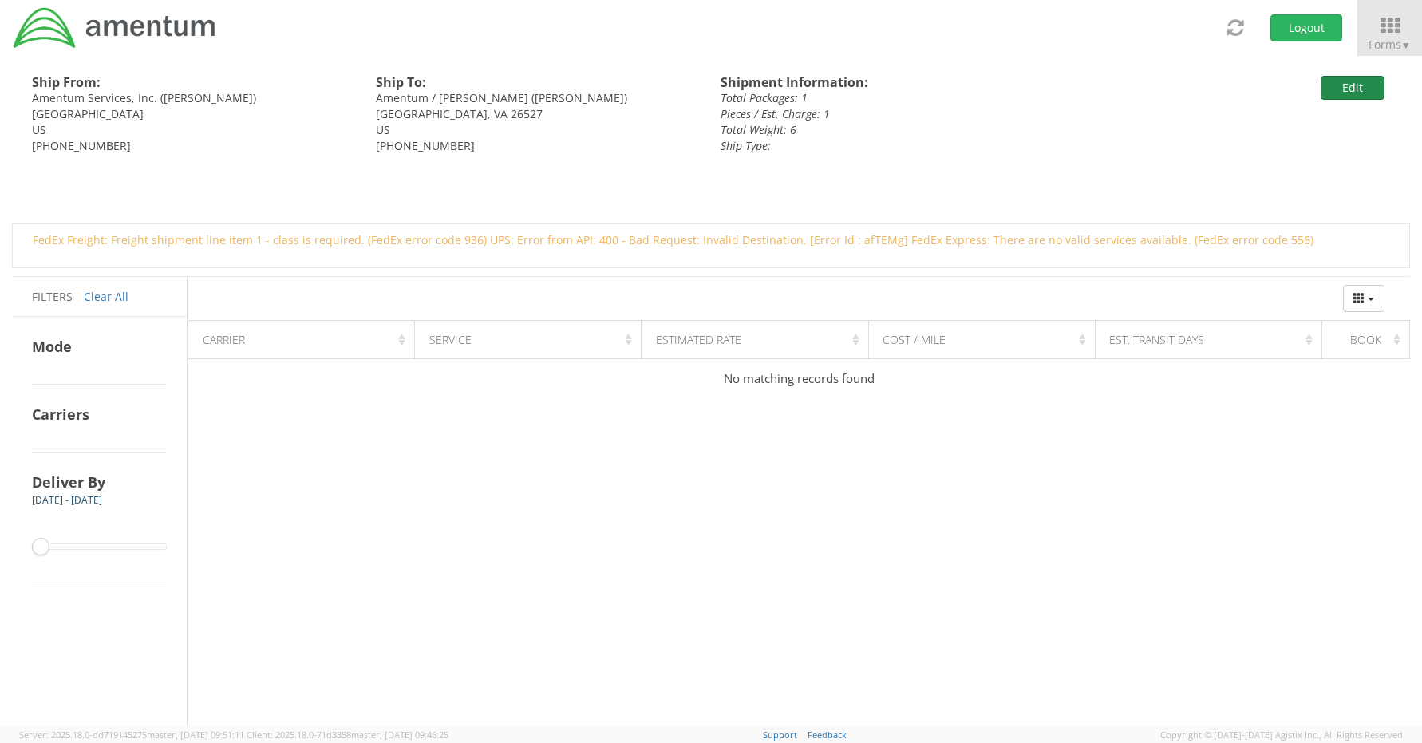 This screenshot has width=1422, height=743. I want to click on div: Ship Type:, so click(938, 146).